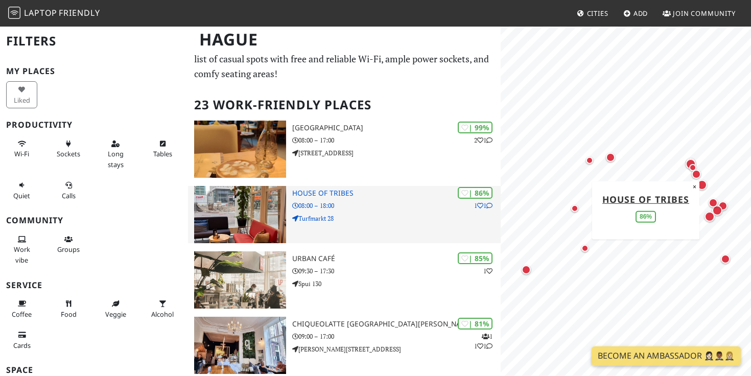 Image resolution: width=751 pixels, height=376 pixels. What do you see at coordinates (68, 244) in the screenshot?
I see `button: Groups` at bounding box center [68, 244].